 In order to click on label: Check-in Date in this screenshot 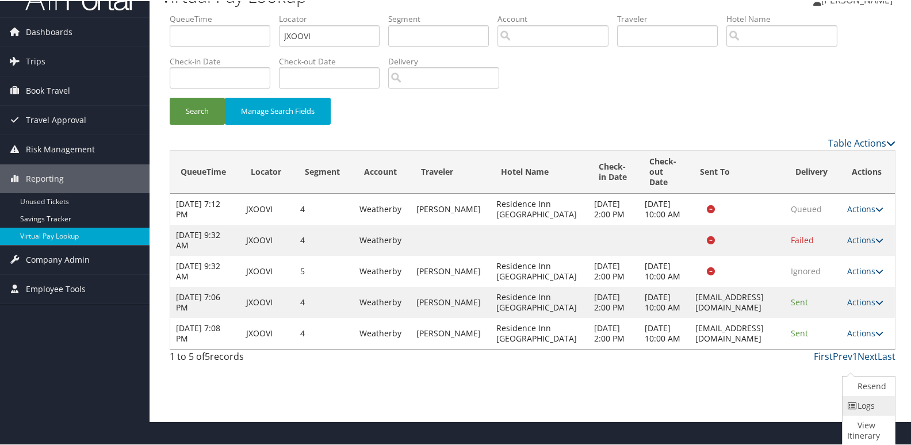, I will do `click(224, 60)`.